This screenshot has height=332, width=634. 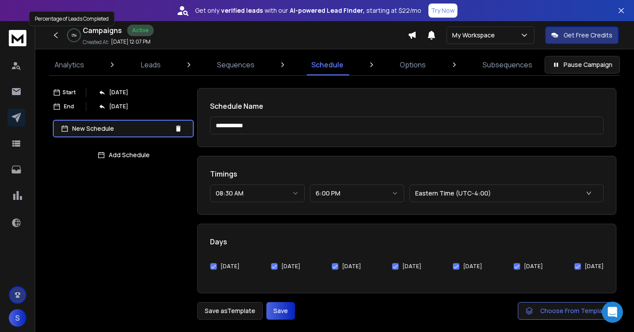 I want to click on h1: Days, so click(x=407, y=242).